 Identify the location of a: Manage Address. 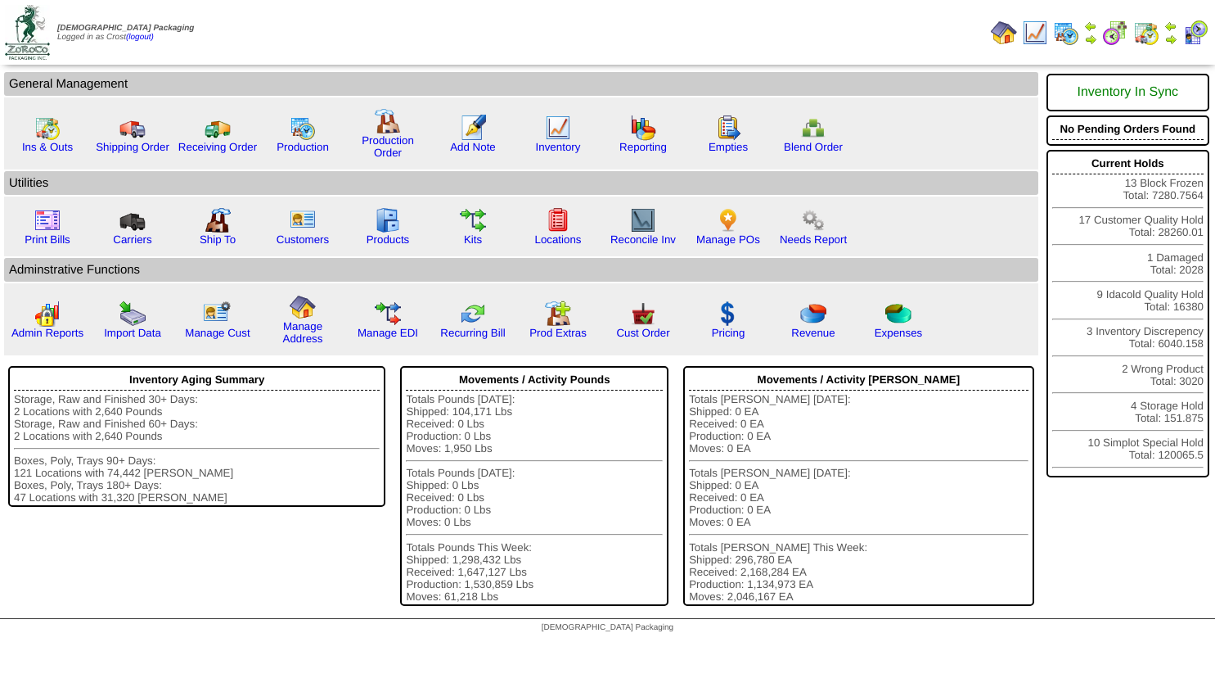
(303, 332).